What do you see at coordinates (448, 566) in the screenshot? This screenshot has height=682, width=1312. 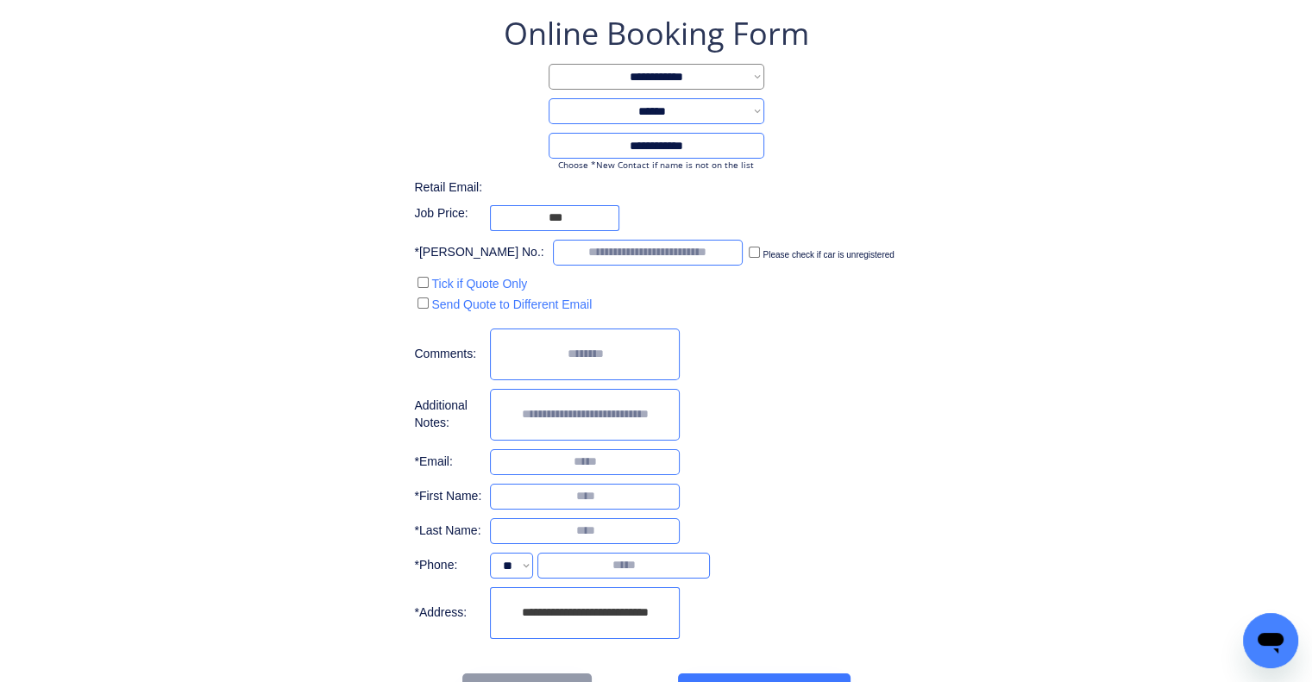 I see `div: *Phone:` at bounding box center [448, 566].